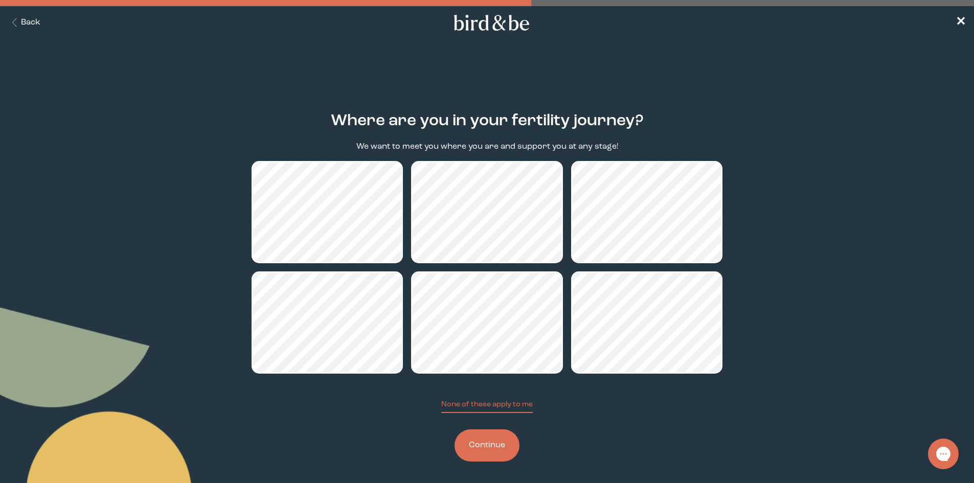  I want to click on h2: Where are you in your fertility journey?, so click(487, 121).